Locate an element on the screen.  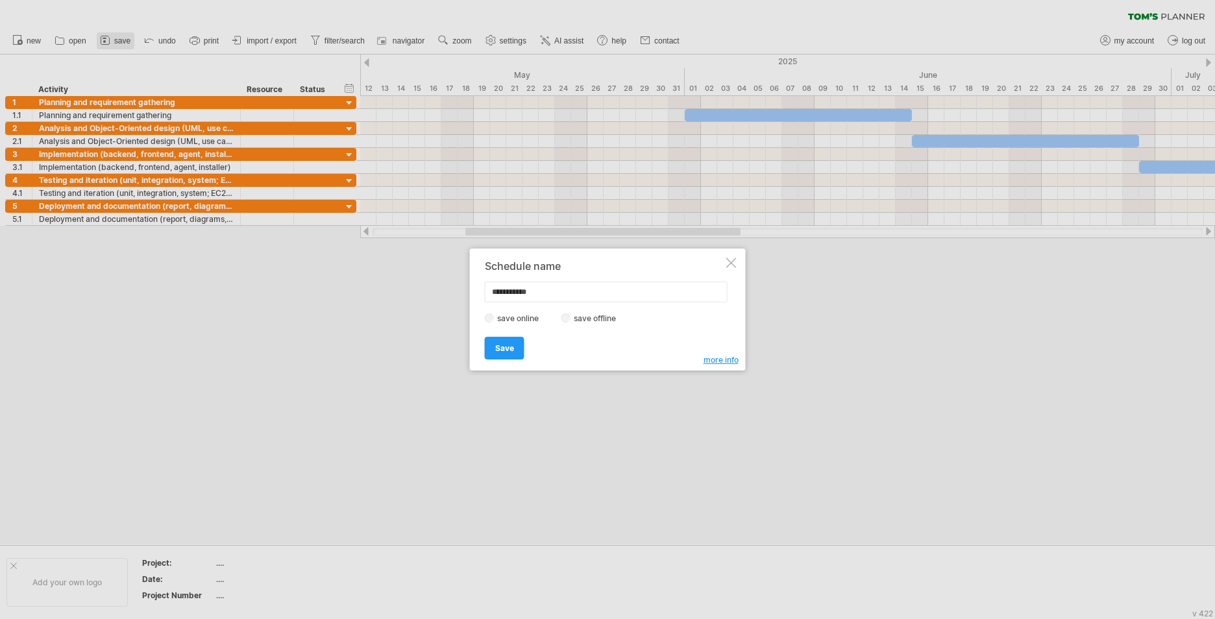
a: Save is located at coordinates (504, 348).